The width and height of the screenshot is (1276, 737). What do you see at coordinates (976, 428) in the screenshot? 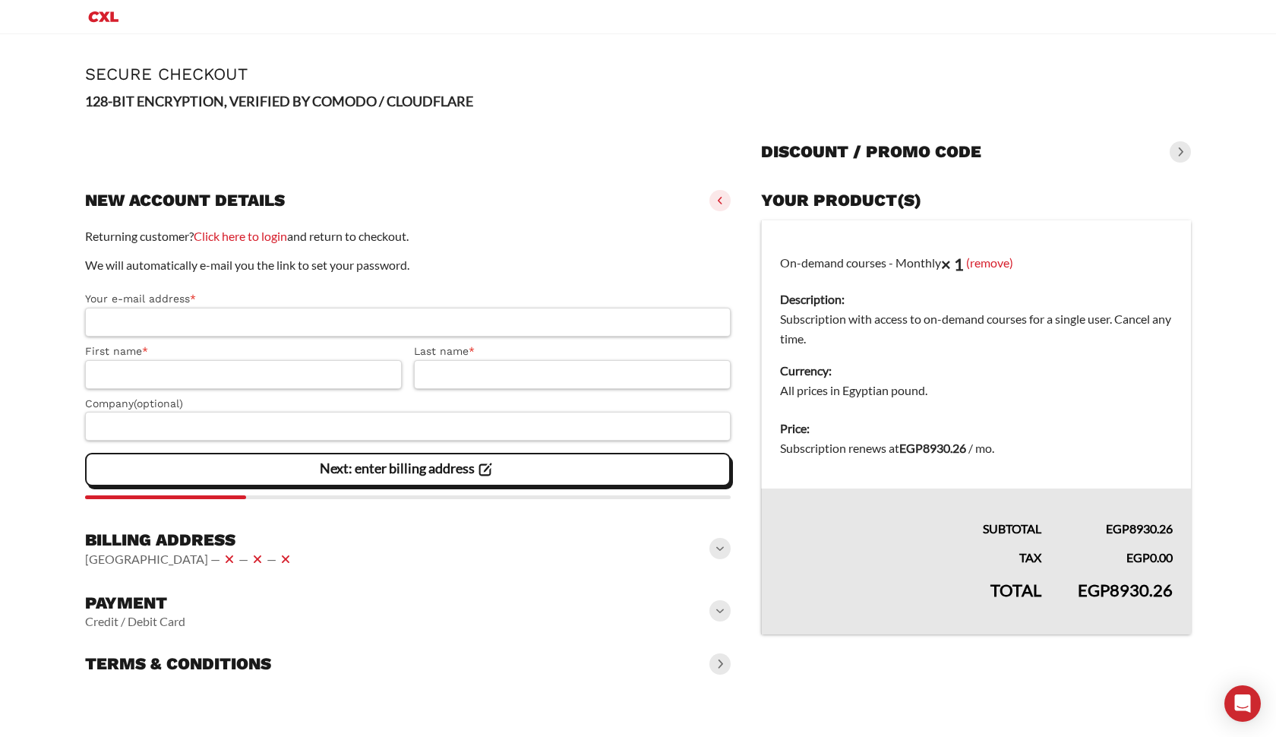
I see `dt: Price:` at bounding box center [976, 428].